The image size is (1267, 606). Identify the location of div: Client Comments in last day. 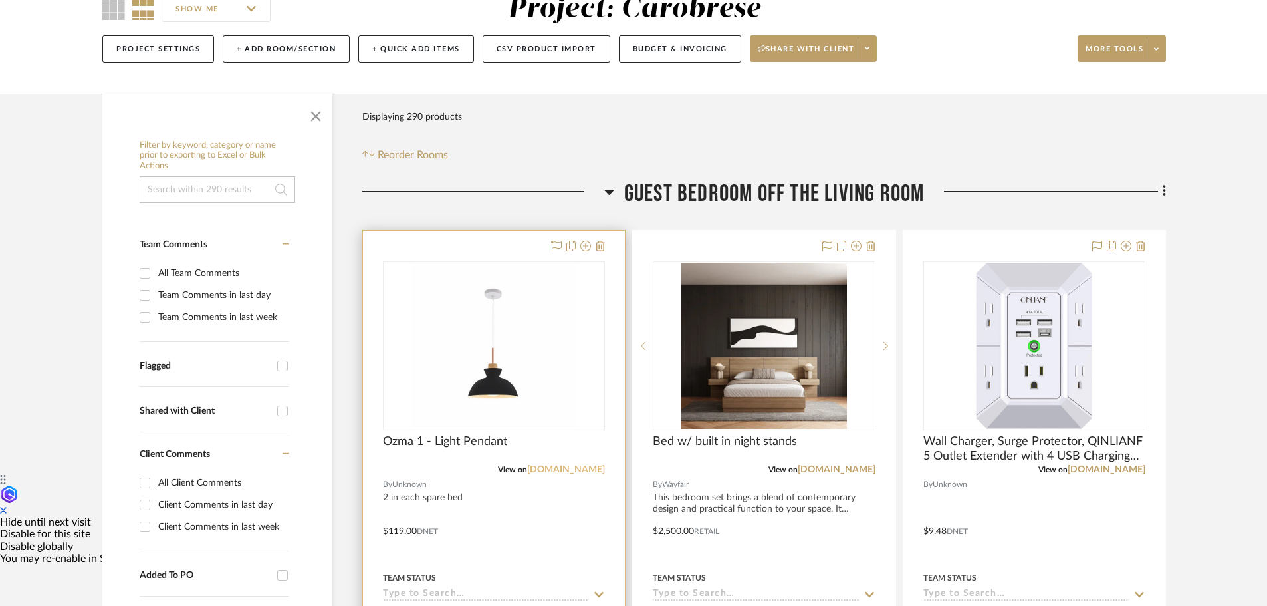
(222, 505).